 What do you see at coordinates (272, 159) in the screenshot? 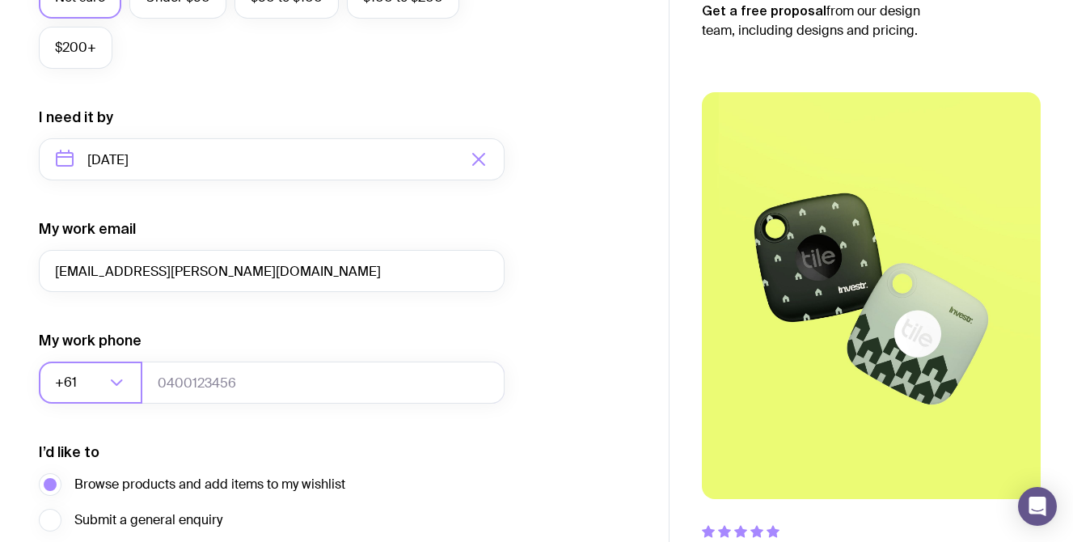
I see `input: Select a target date` at bounding box center [272, 159].